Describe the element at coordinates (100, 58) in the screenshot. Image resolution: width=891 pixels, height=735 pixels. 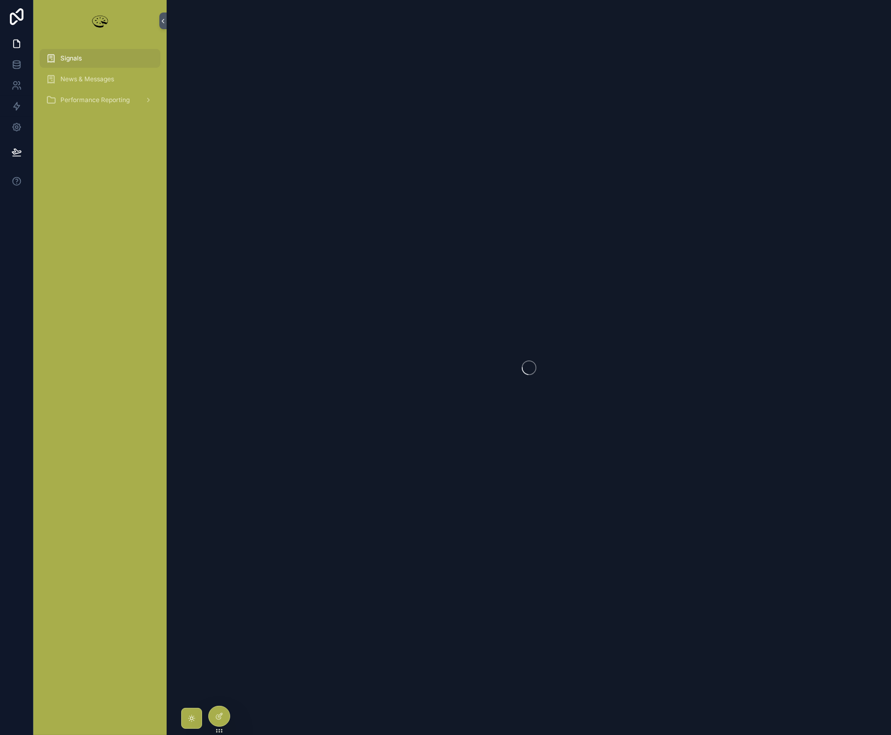
I see `a: Signals` at that location.